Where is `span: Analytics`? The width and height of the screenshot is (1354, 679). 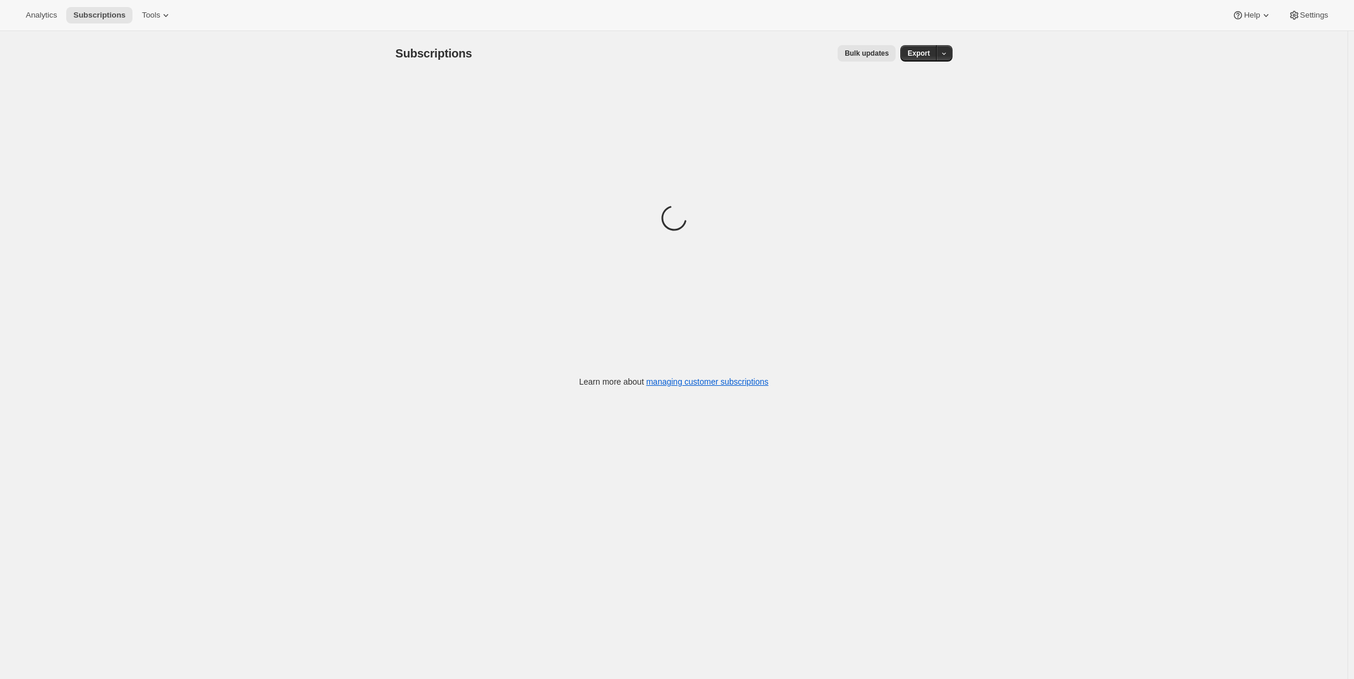
span: Analytics is located at coordinates (41, 15).